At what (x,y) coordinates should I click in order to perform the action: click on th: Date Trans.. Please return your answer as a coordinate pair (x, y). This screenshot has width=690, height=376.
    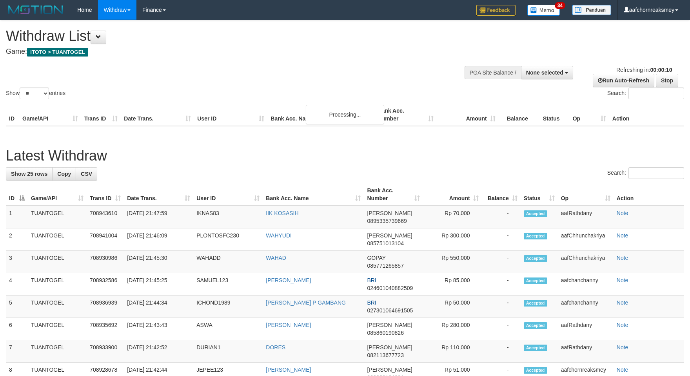
    Looking at the image, I should click on (157, 115).